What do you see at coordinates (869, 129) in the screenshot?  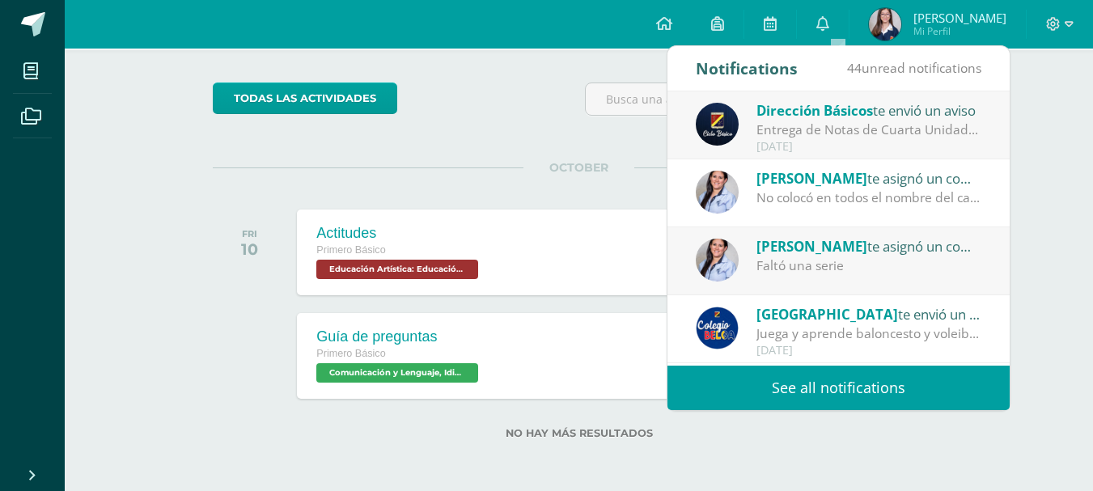 I see `div: Entrega de Notas de Cuarta Unidad: Estimados padres y madres de familia: Reciban un cordial salud...` at bounding box center [869, 129].